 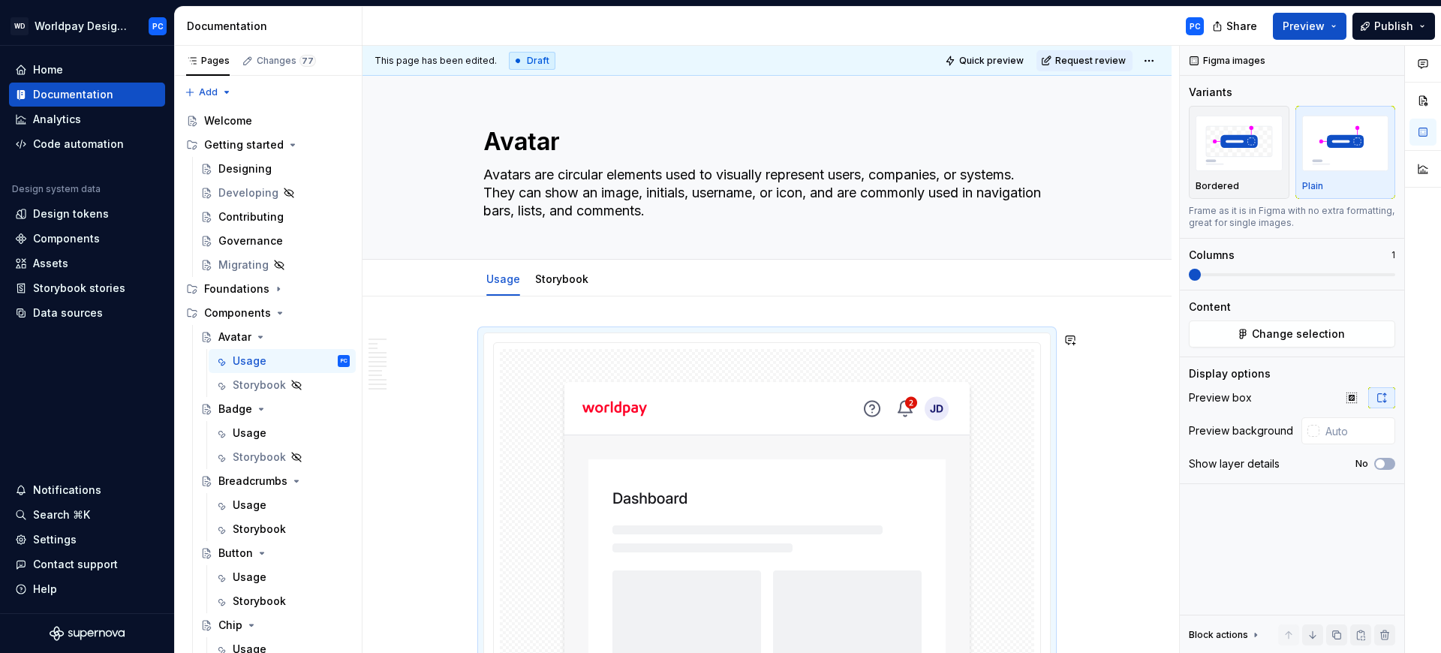 What do you see at coordinates (1292, 334) in the screenshot?
I see `button: Change selection` at bounding box center [1292, 334].